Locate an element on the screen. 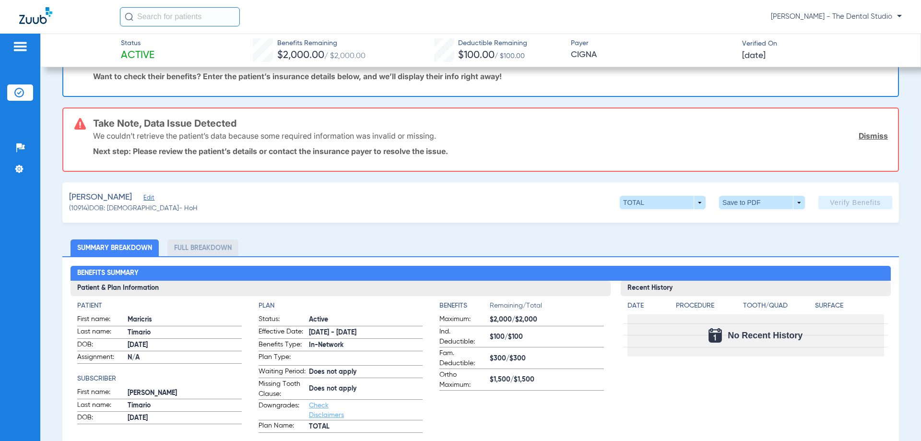  span: Plan Name: is located at coordinates (282, 426).